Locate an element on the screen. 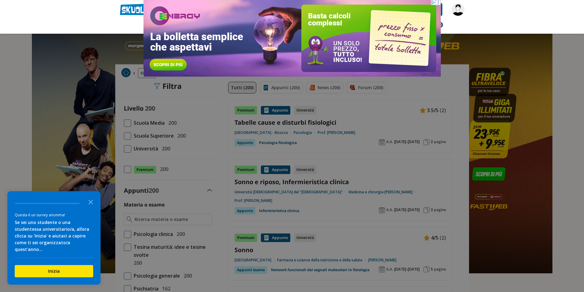 Image resolution: width=584 pixels, height=292 pixels. div: Se sei uno studente o una studentessa universitario/a, allora clicca su 'Inizia' e aiutaci a capi... is located at coordinates (54, 236).